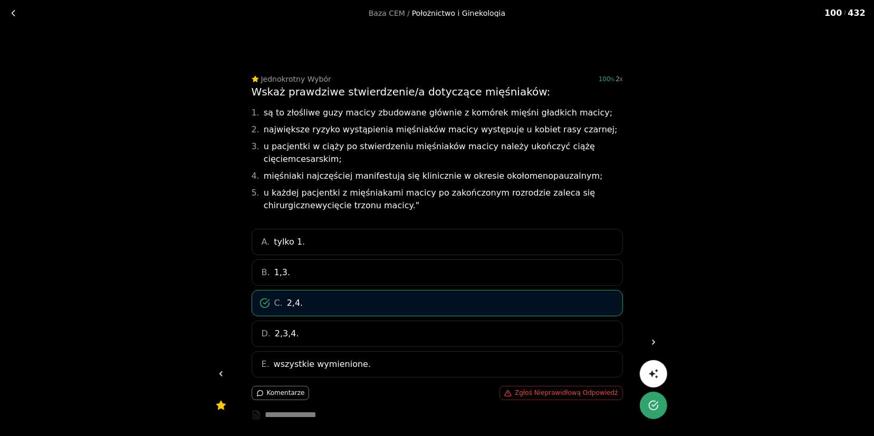 This screenshot has height=436, width=874. I want to click on div: 5., so click(255, 199).